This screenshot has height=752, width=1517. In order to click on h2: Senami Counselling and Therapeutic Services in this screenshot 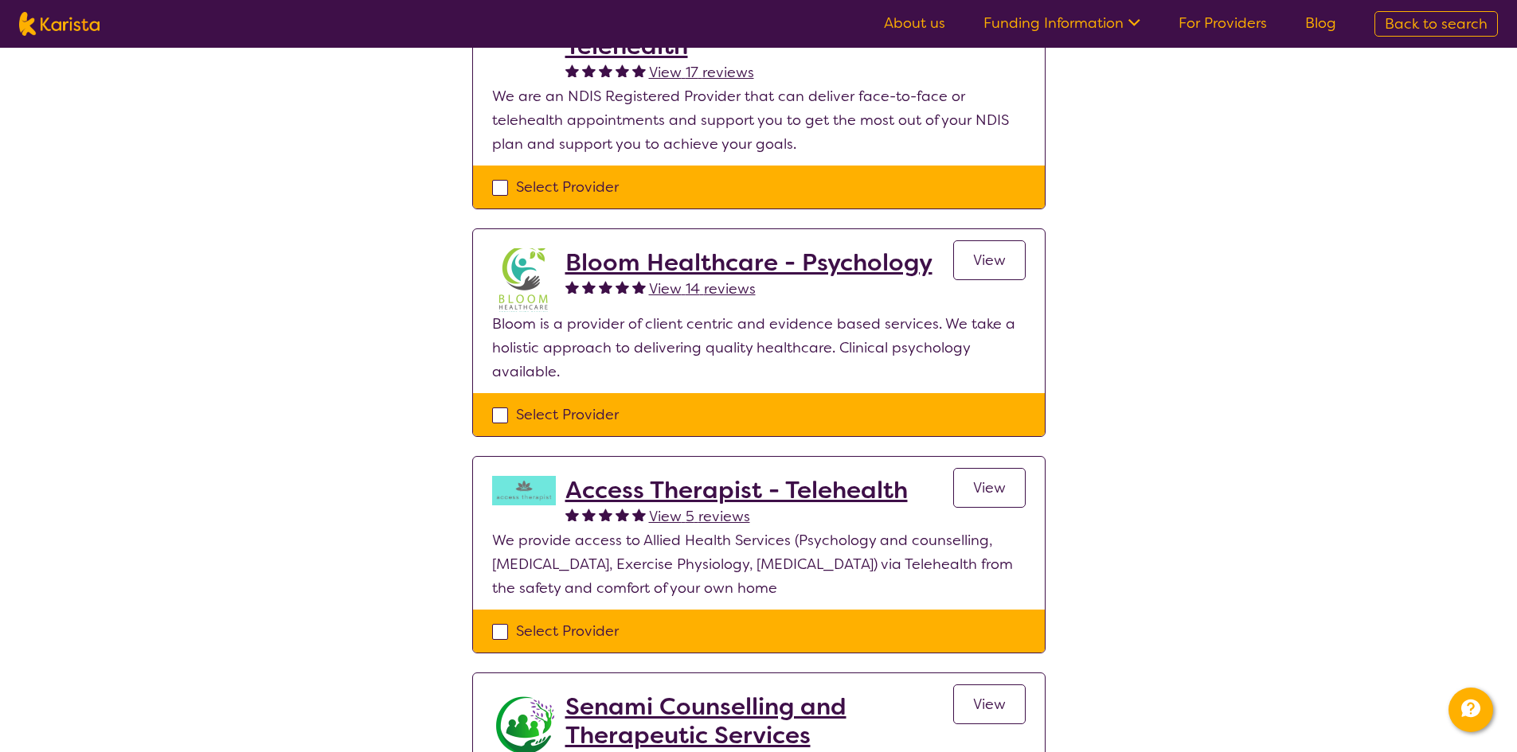, I will do `click(759, 721)`.